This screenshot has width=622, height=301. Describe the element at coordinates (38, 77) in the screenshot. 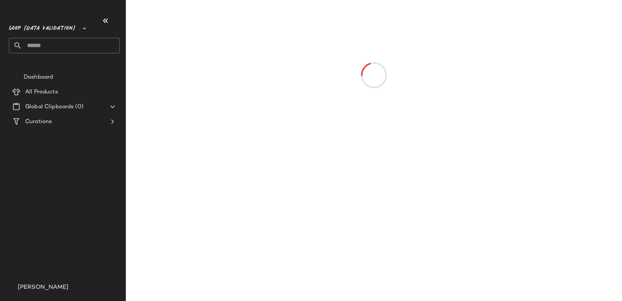

I see `span: Dashboard` at that location.